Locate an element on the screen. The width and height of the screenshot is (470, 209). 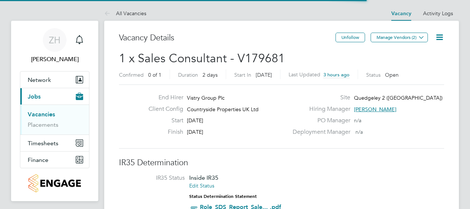
button: Jobs is located at coordinates (55, 96).